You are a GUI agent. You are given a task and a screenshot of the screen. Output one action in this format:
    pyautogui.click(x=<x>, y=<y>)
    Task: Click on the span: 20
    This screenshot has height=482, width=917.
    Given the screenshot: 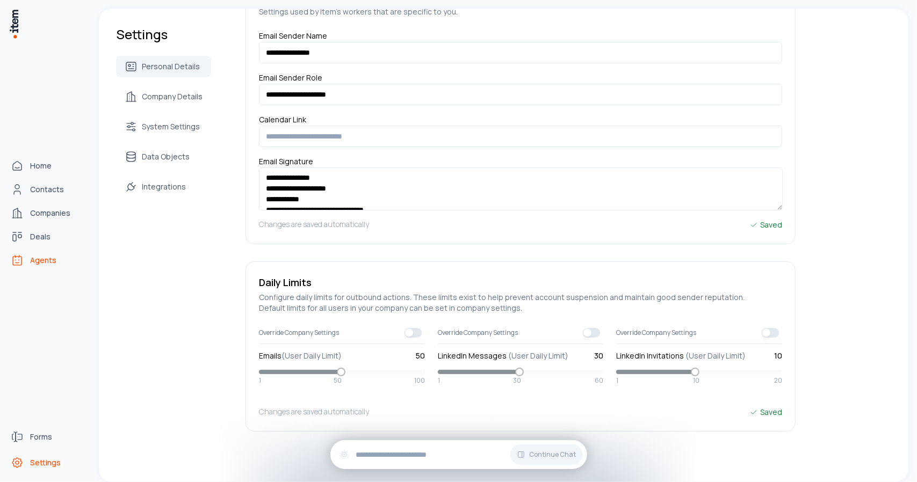 What is the action you would take?
    pyautogui.click(x=778, y=381)
    